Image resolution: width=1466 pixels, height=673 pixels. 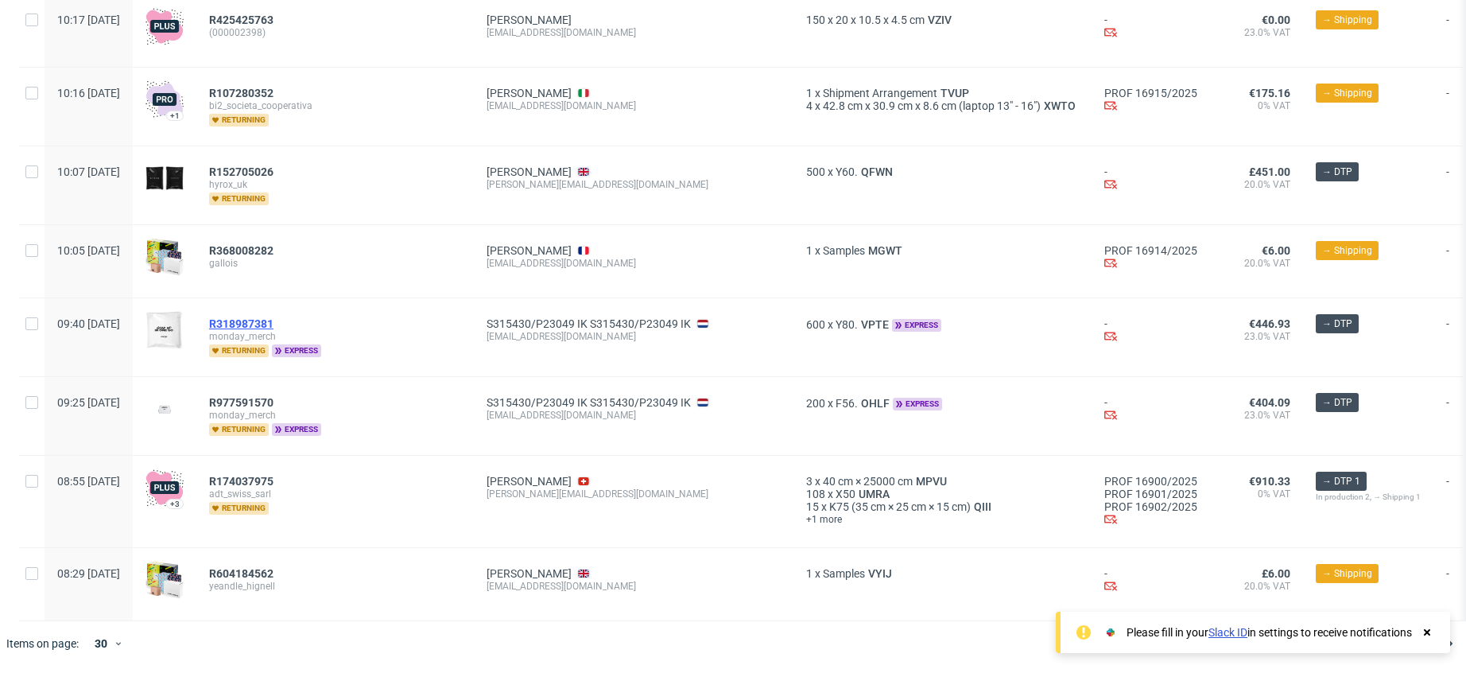 What do you see at coordinates (816, 403) in the screenshot?
I see `span: 200` at bounding box center [816, 403].